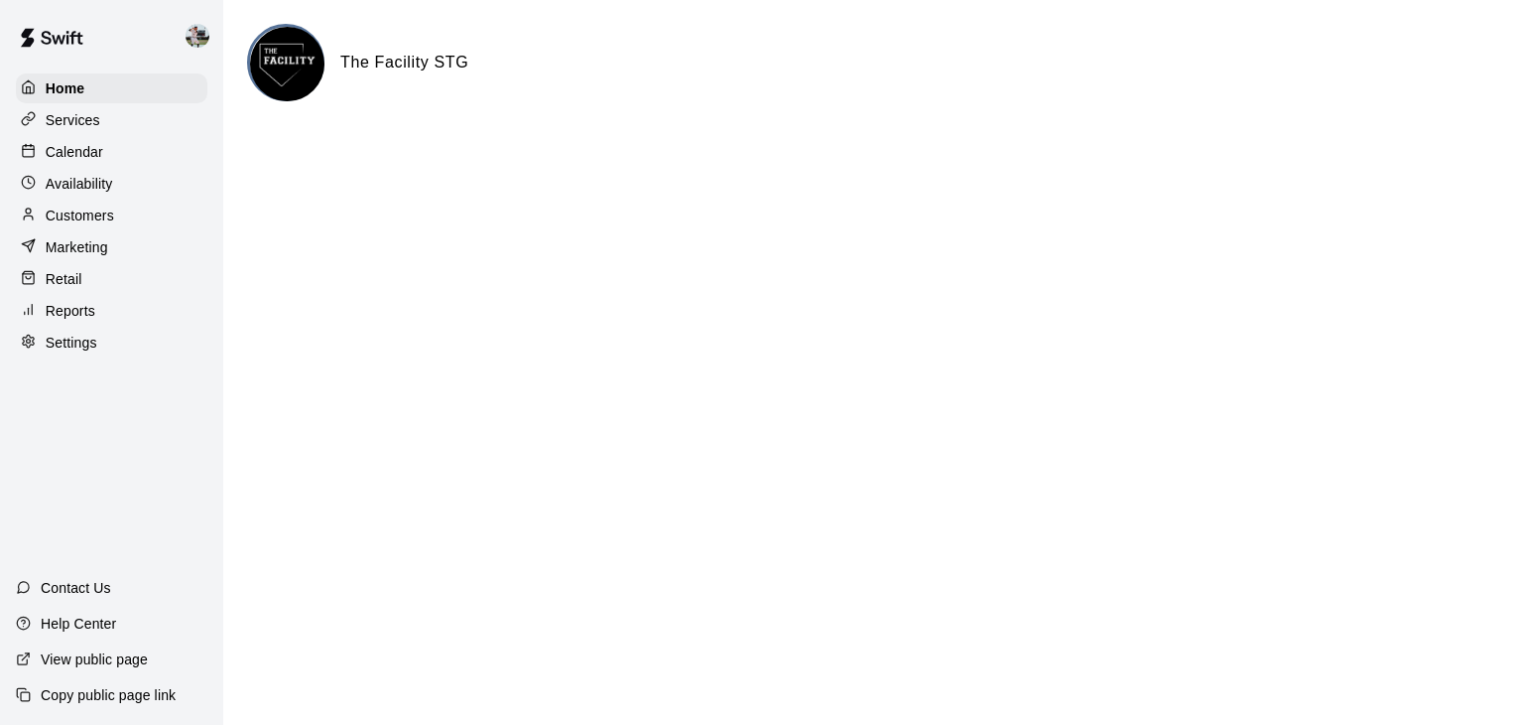 Image resolution: width=1524 pixels, height=725 pixels. What do you see at coordinates (108, 695) in the screenshot?
I see `p: Copy public page link` at bounding box center [108, 695].